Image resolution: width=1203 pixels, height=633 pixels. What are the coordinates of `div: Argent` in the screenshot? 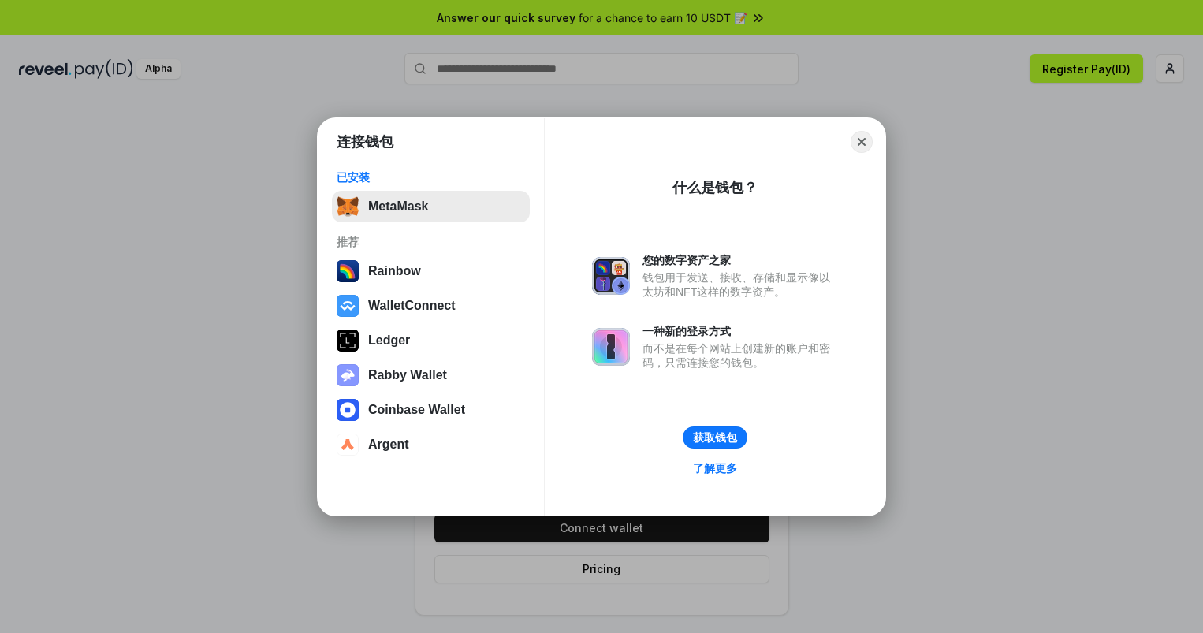 It's located at (389, 444).